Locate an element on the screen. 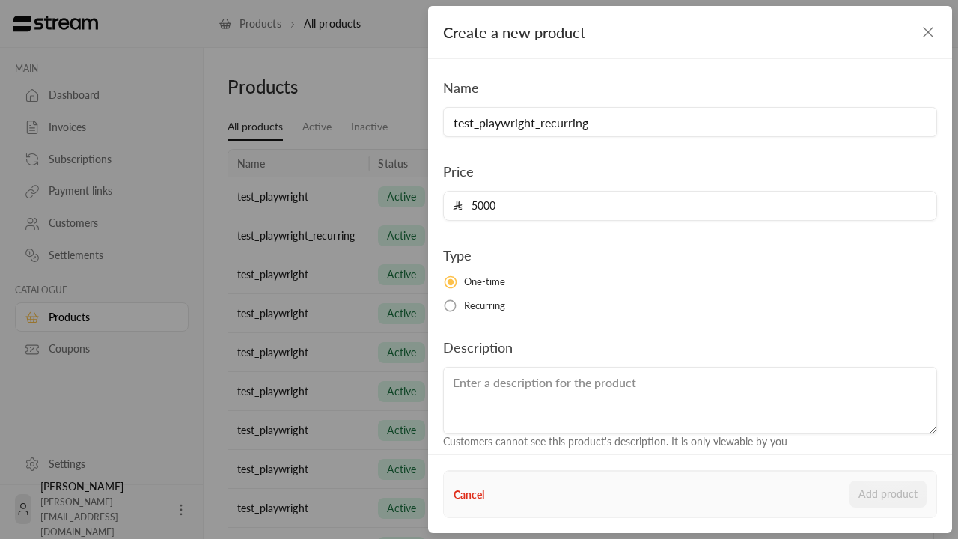 The height and width of the screenshot is (539, 958). span: Recurring is located at coordinates (485, 306).